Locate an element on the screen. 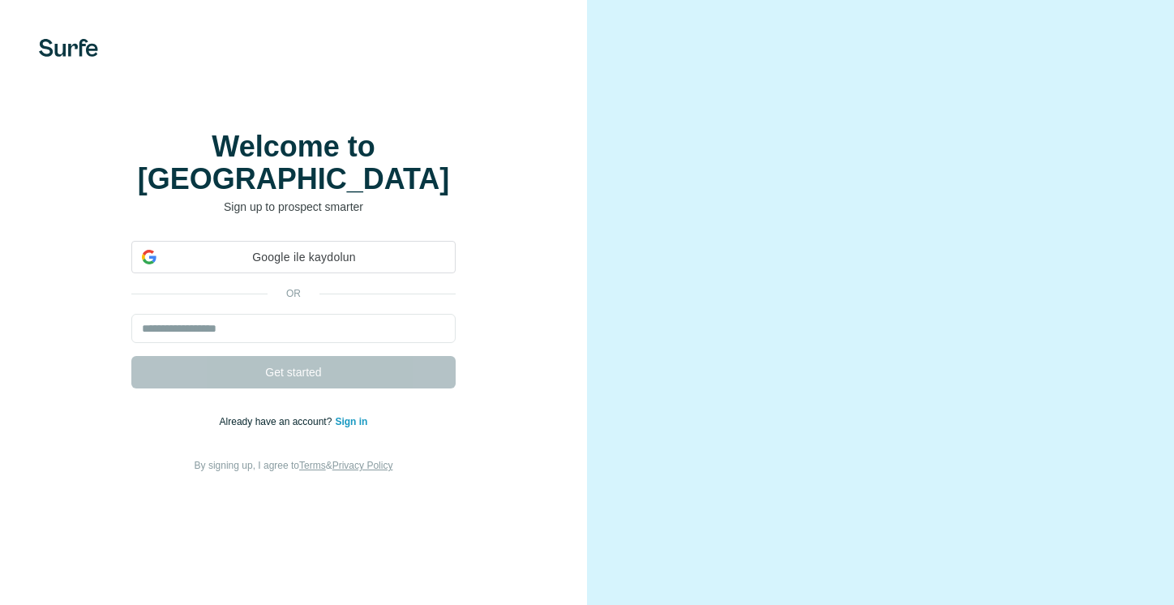 The image size is (1174, 605). span: Already have an account? is located at coordinates (277, 421).